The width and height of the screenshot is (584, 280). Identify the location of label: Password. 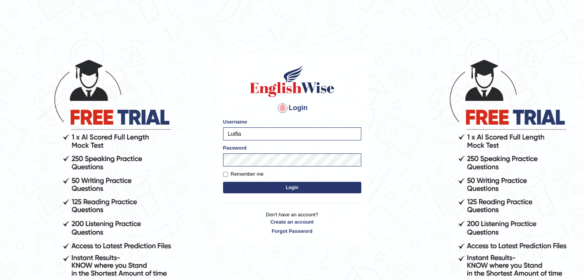
(235, 148).